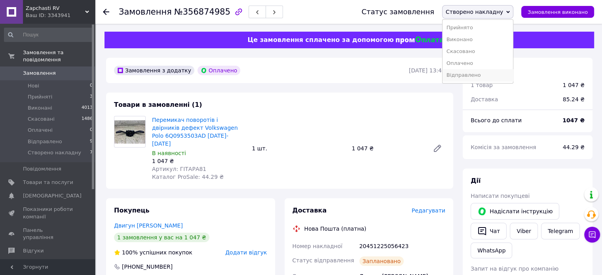 This screenshot has width=602, height=275. I want to click on span: Каталог ProSale: 44.29 ₴, so click(188, 177).